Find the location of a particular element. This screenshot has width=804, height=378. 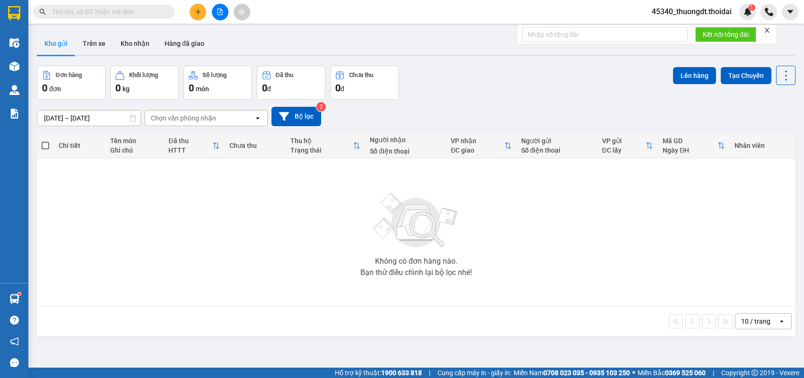

img: phone-icon is located at coordinates (769, 12).